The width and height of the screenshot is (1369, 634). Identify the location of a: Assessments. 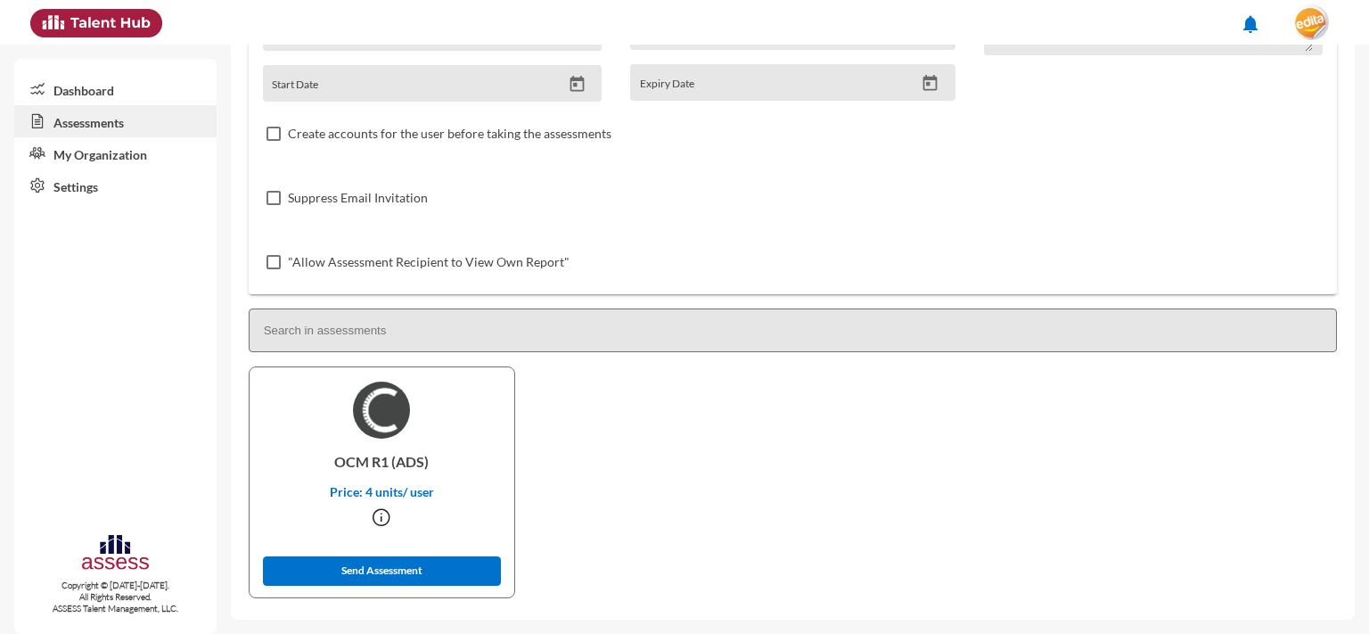
(115, 121).